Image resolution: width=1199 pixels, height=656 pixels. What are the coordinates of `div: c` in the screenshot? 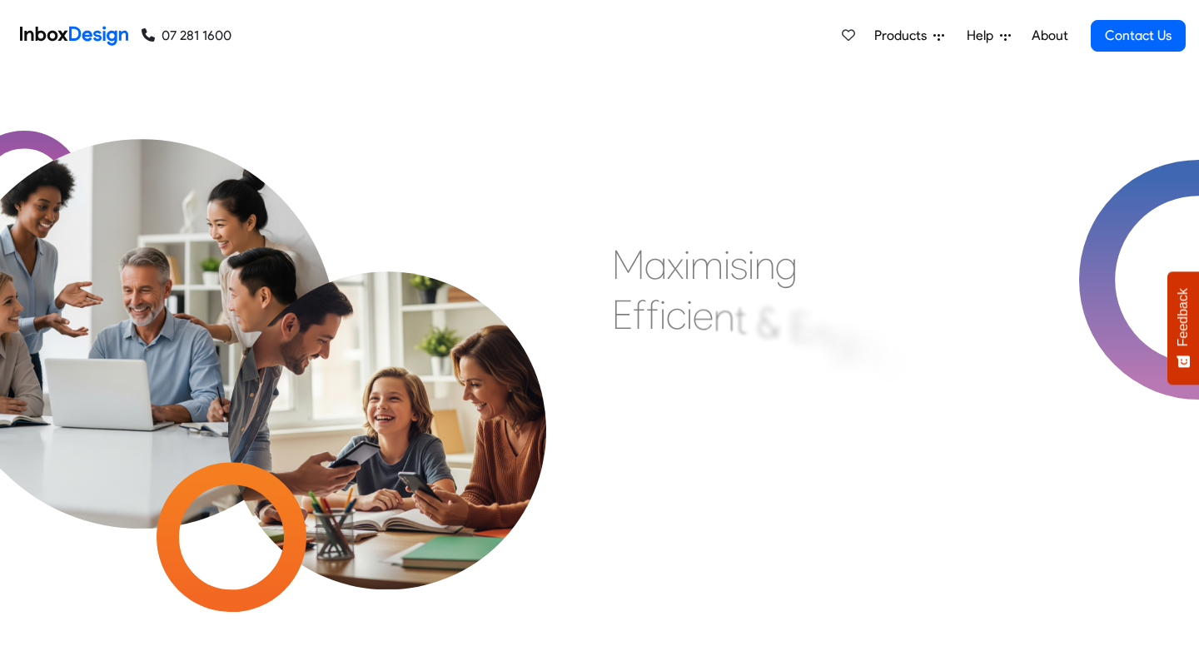 It's located at (676, 315).